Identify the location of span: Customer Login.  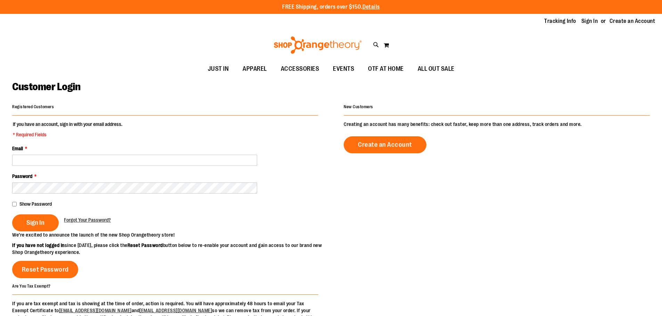
(46, 87).